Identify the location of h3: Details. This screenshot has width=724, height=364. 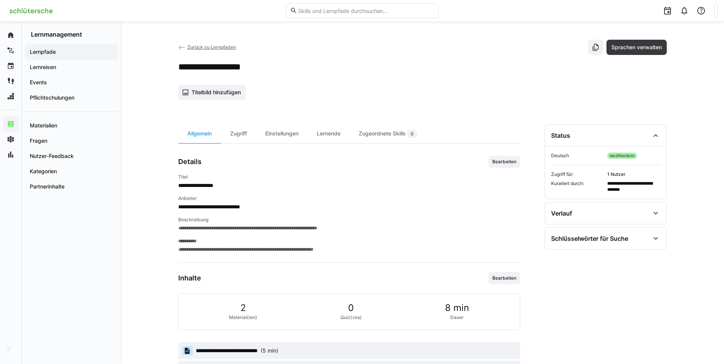
(190, 162).